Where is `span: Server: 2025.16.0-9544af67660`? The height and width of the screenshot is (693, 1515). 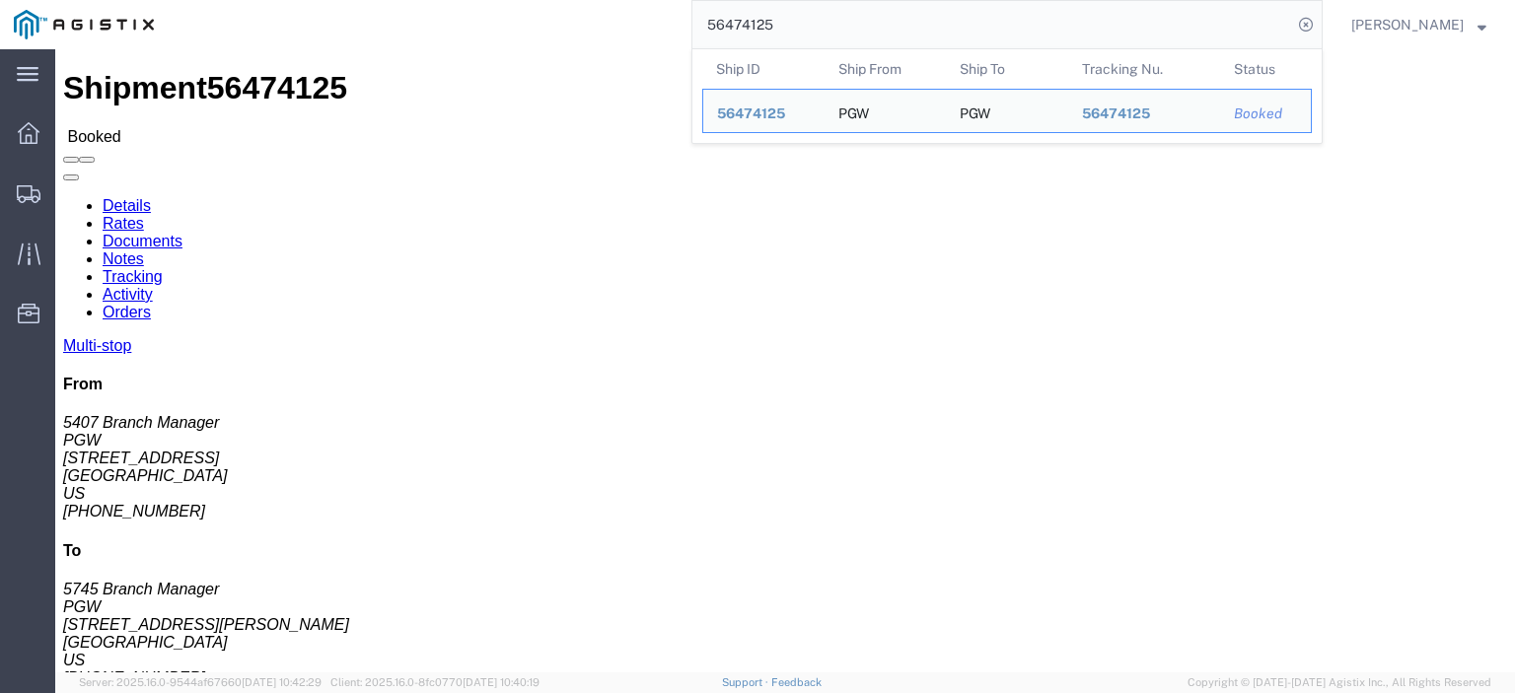 span: Server: 2025.16.0-9544af67660 is located at coordinates (200, 682).